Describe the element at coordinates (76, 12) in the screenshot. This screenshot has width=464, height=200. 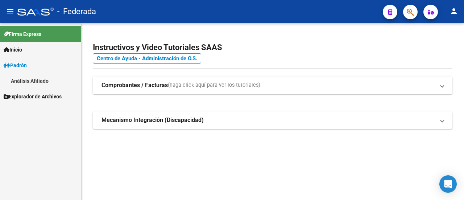
I see `span: - Federada` at that location.